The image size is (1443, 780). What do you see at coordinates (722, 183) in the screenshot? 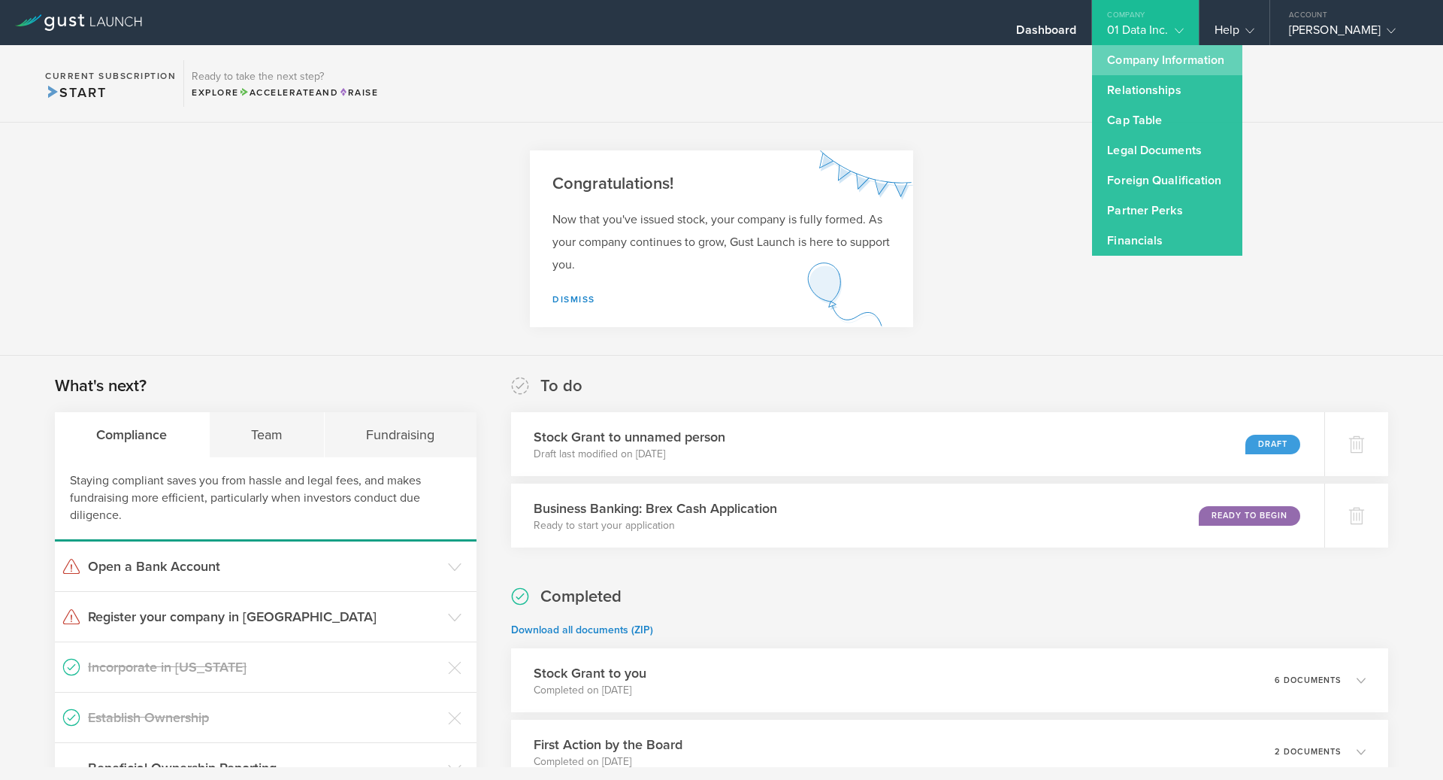
I see `h2: Congratulations!` at bounding box center [722, 183].